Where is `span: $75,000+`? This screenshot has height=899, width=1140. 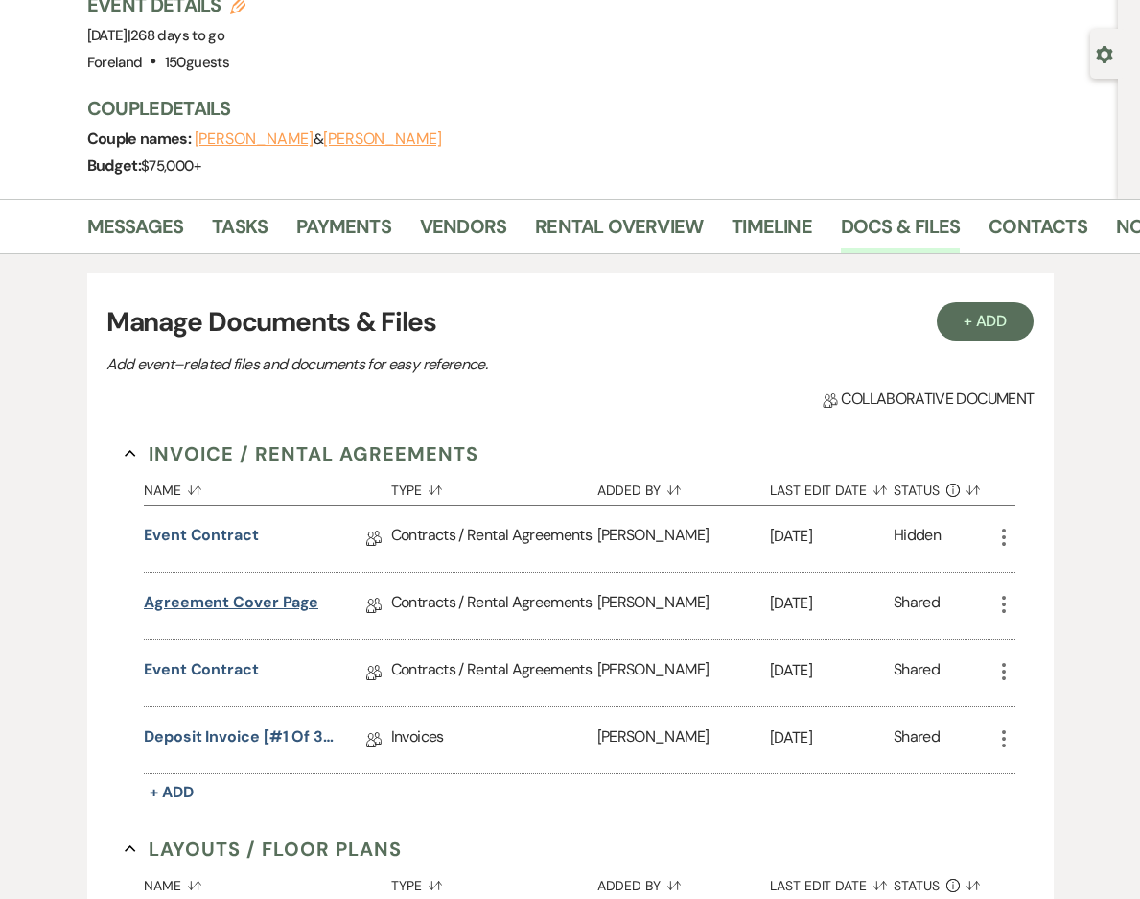
span: $75,000+ is located at coordinates (171, 166).